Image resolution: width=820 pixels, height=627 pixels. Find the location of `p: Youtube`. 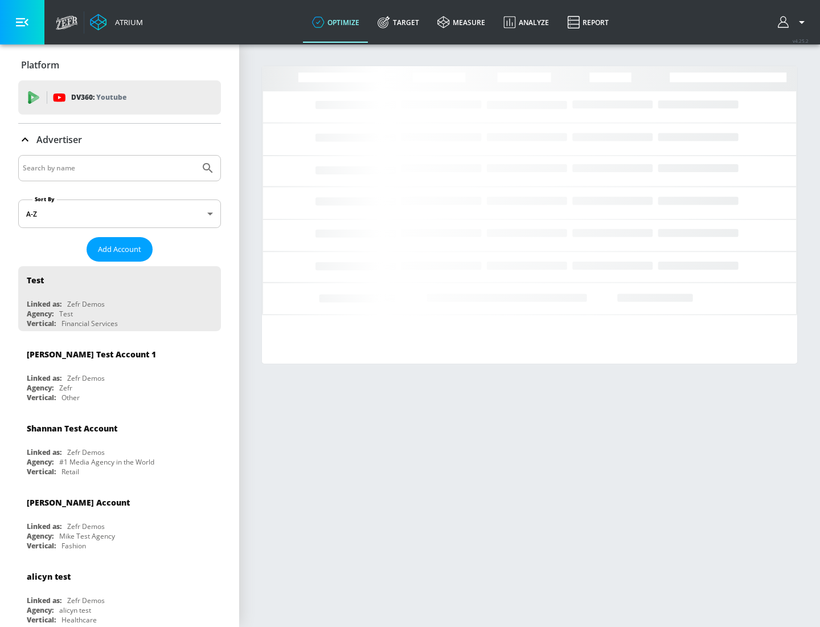

p: Youtube is located at coordinates (111, 97).